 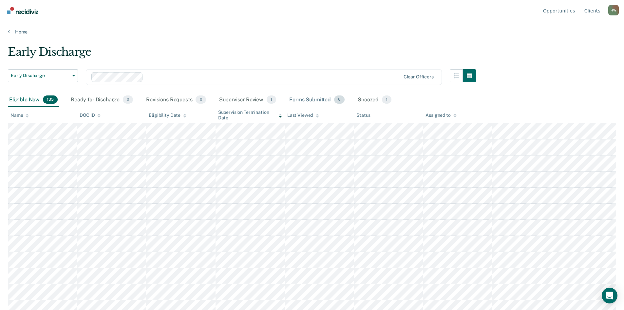 I want to click on div: Supervision Termination Date, so click(x=250, y=115).